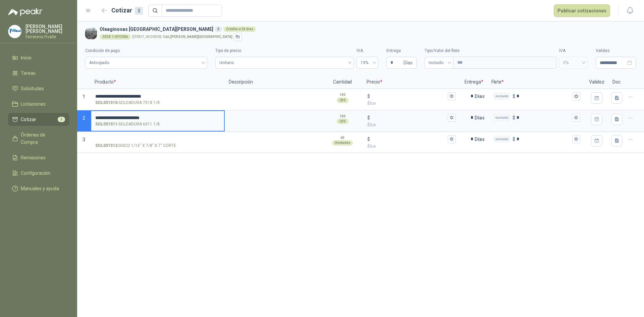  What do you see at coordinates (39, 173) in the screenshot?
I see `a: Configuración` at bounding box center [39, 173].